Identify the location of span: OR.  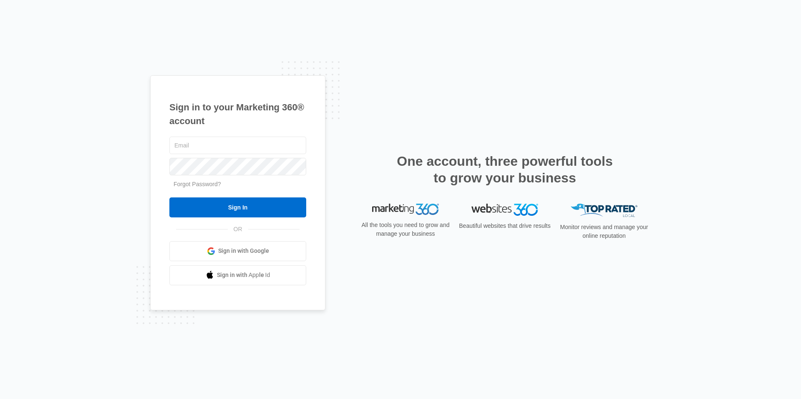
(238, 229).